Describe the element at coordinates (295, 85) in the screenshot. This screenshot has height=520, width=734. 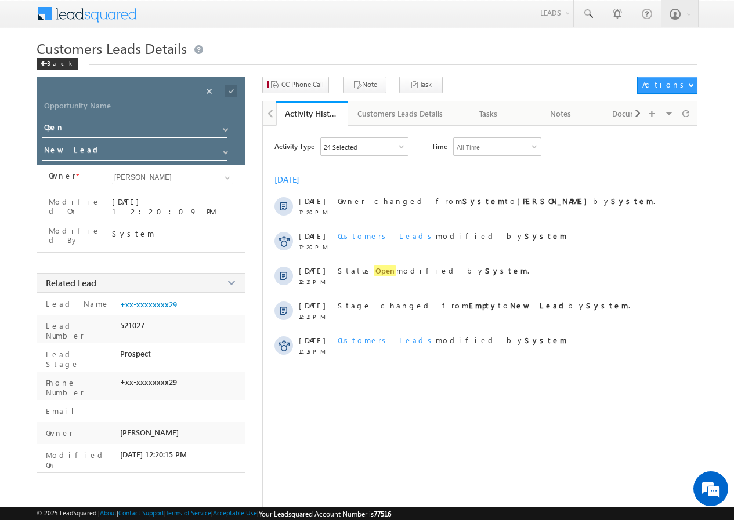
I see `button: CC Phone Call` at that location.